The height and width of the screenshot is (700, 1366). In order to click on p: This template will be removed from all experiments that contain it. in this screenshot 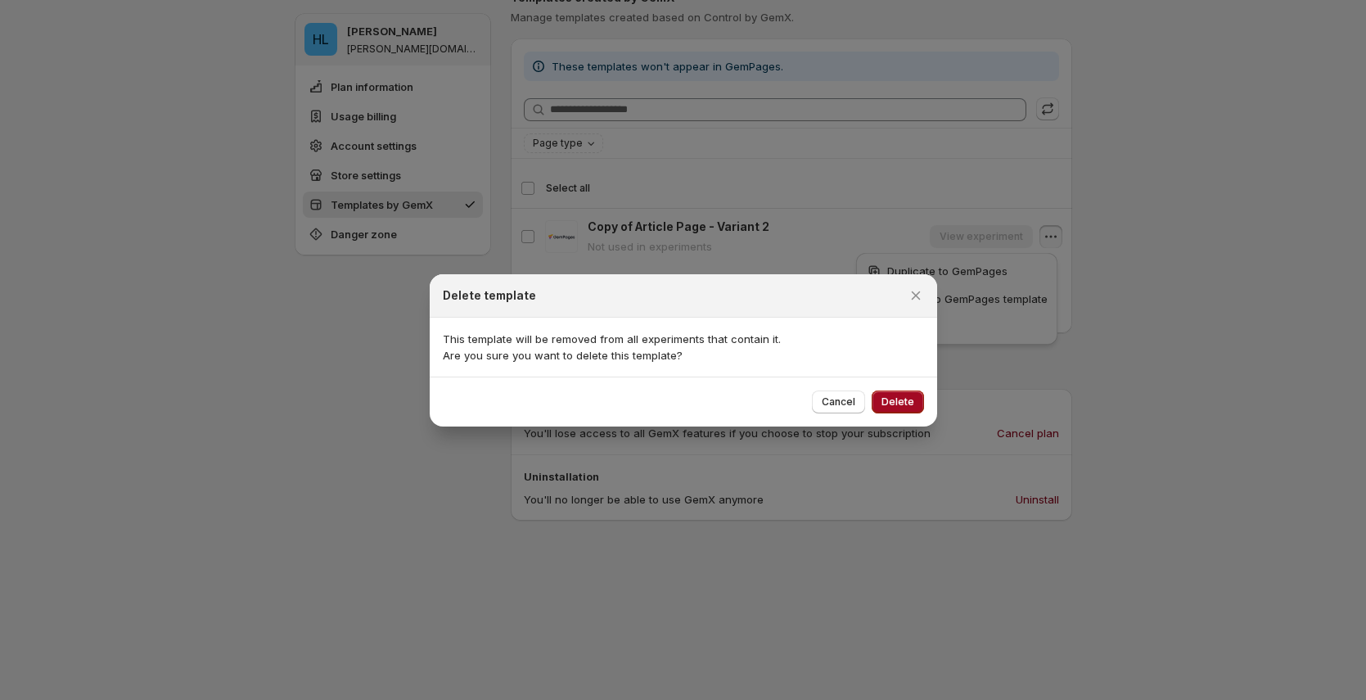, I will do `click(683, 339)`.